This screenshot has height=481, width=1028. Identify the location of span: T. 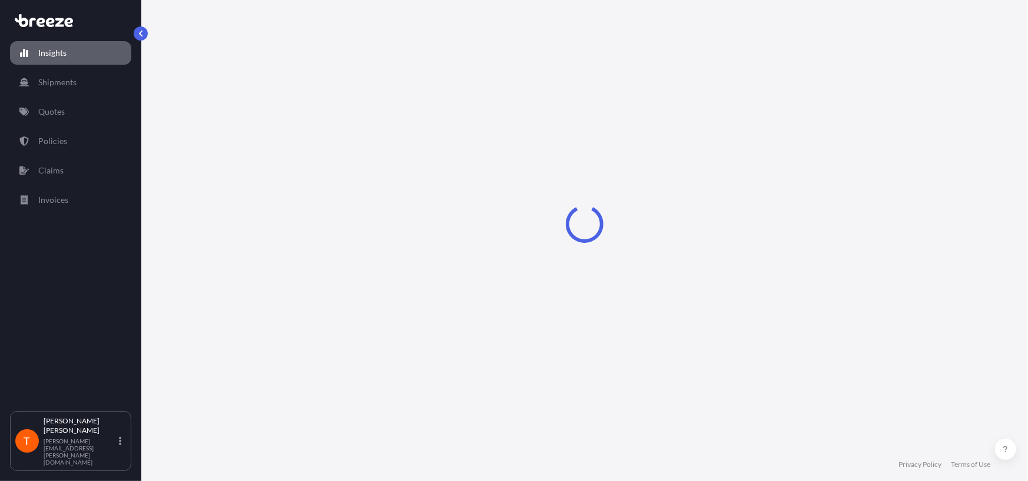
(27, 441).